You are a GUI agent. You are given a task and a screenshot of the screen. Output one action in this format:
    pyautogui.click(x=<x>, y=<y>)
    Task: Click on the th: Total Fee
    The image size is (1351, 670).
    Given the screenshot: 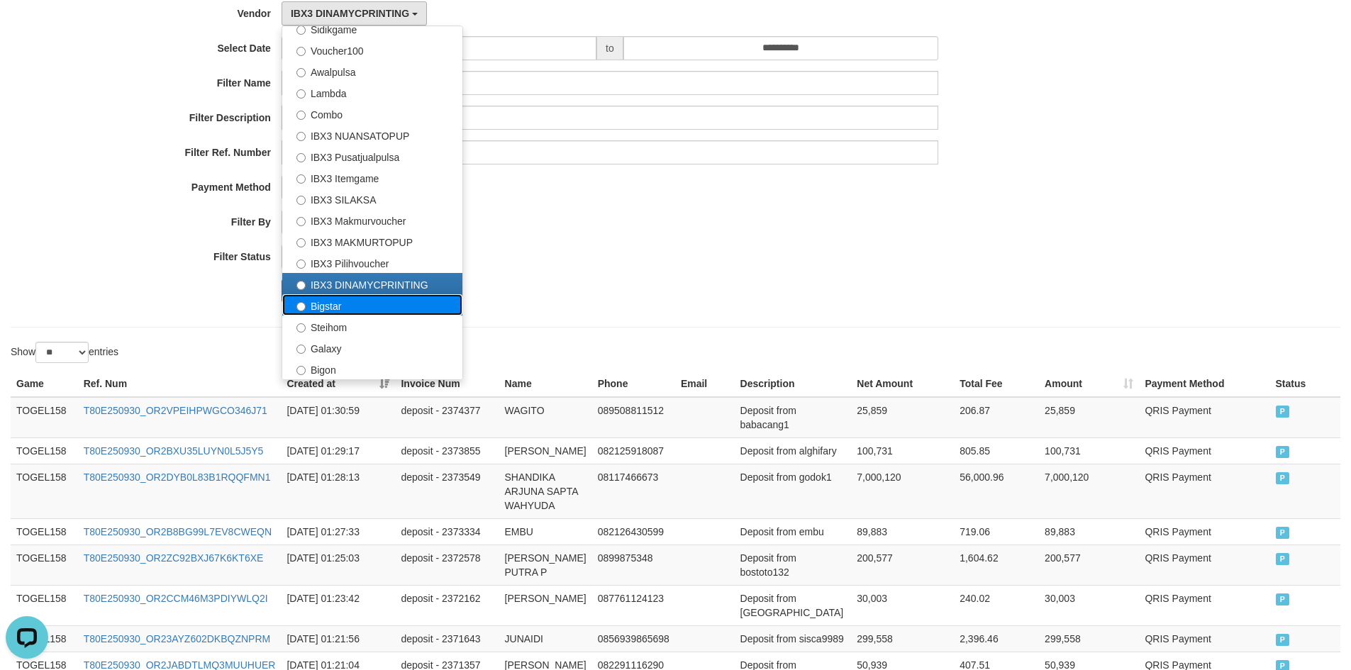 What is the action you would take?
    pyautogui.click(x=996, y=384)
    